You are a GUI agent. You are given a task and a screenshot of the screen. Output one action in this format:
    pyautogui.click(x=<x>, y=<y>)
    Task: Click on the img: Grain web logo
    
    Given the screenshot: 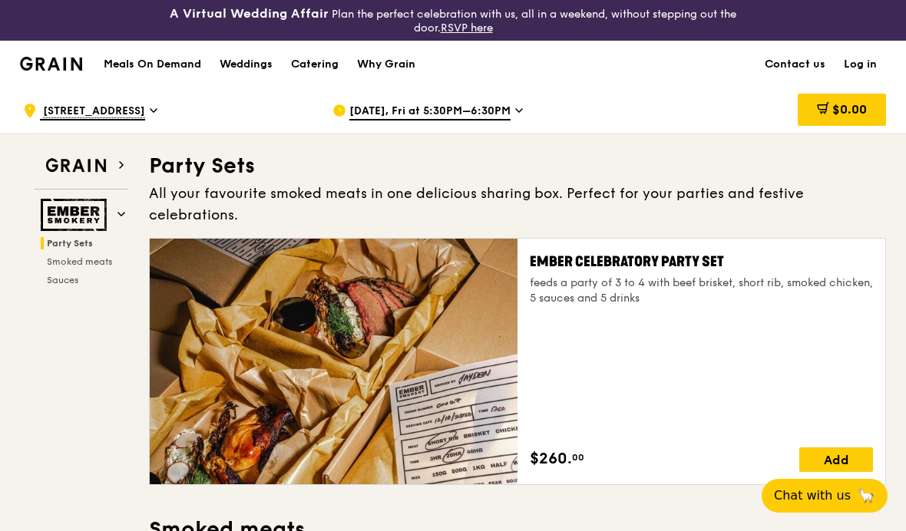 What is the action you would take?
    pyautogui.click(x=76, y=166)
    